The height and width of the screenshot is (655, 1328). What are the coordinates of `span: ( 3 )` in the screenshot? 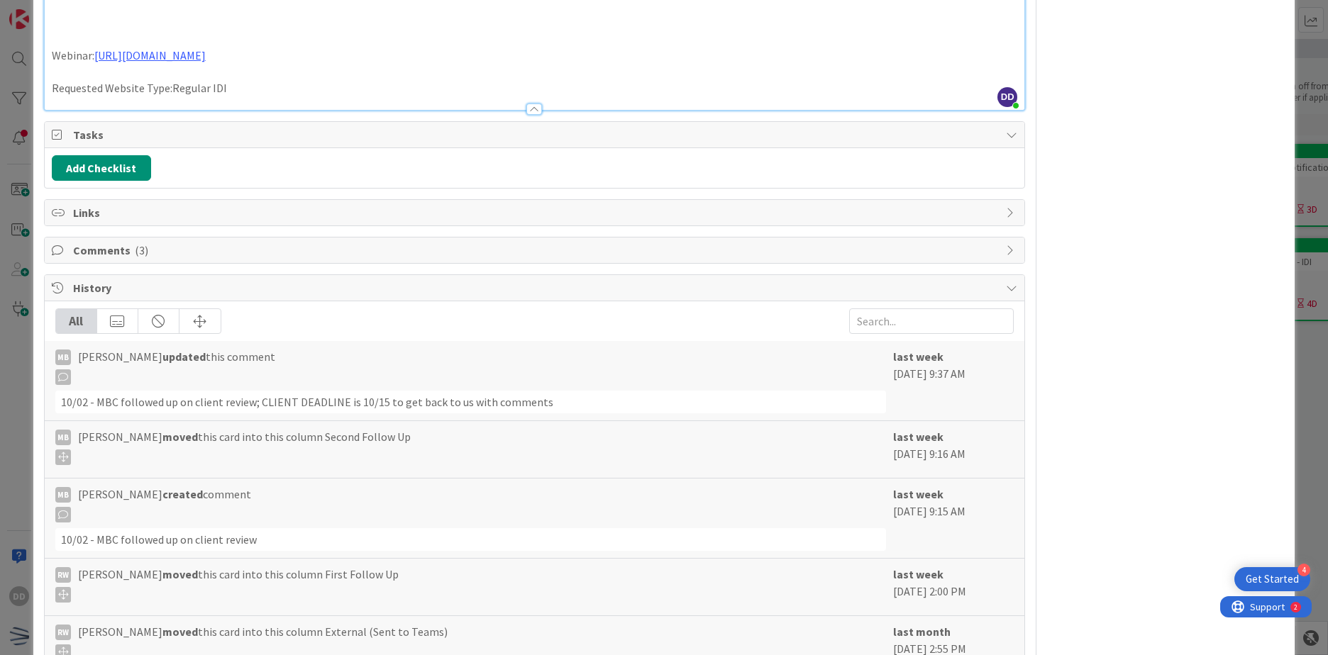 It's located at (141, 250).